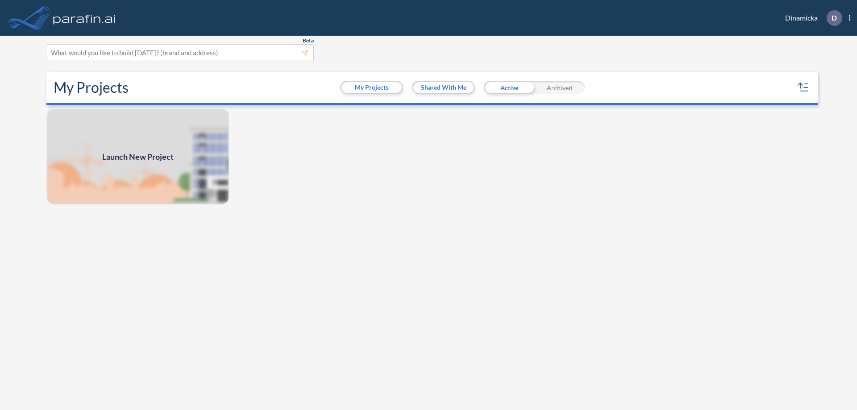  Describe the element at coordinates (560, 88) in the screenshot. I see `div: Archived` at that location.